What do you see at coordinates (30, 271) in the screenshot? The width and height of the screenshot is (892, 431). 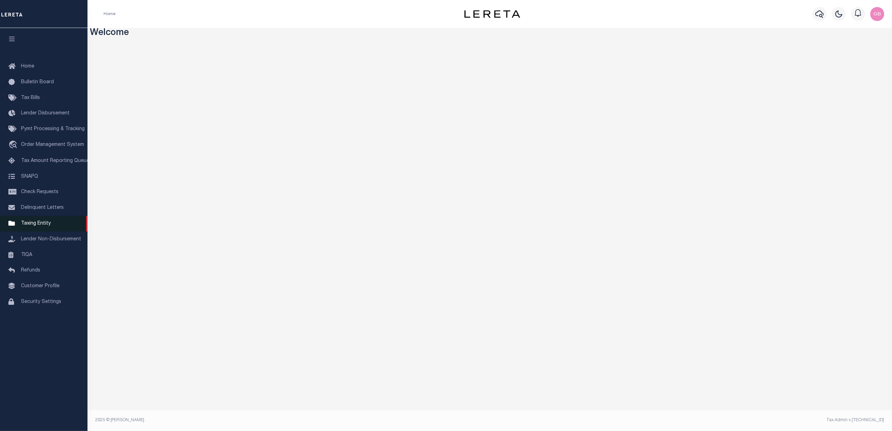 I see `span: Refunds` at bounding box center [30, 271].